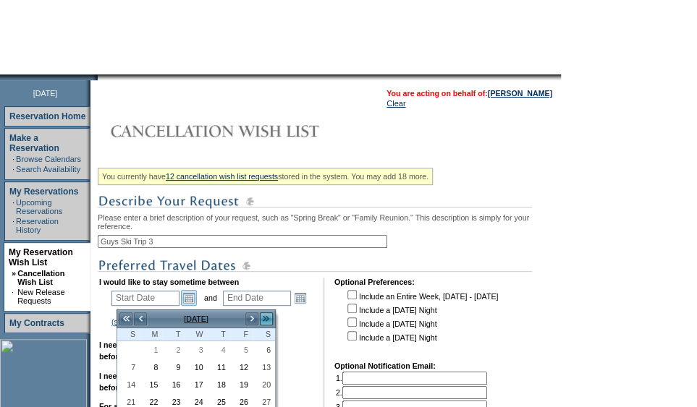 Image resolution: width=697 pixels, height=407 pixels. What do you see at coordinates (136, 345) in the screenshot?
I see `b: I need a minimum of` at bounding box center [136, 345].